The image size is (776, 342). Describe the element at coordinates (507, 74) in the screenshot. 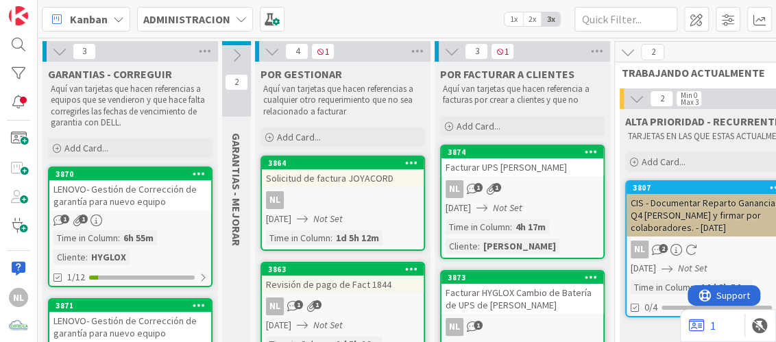

I see `span: POR FACTURAR A CLIENTES` at that location.